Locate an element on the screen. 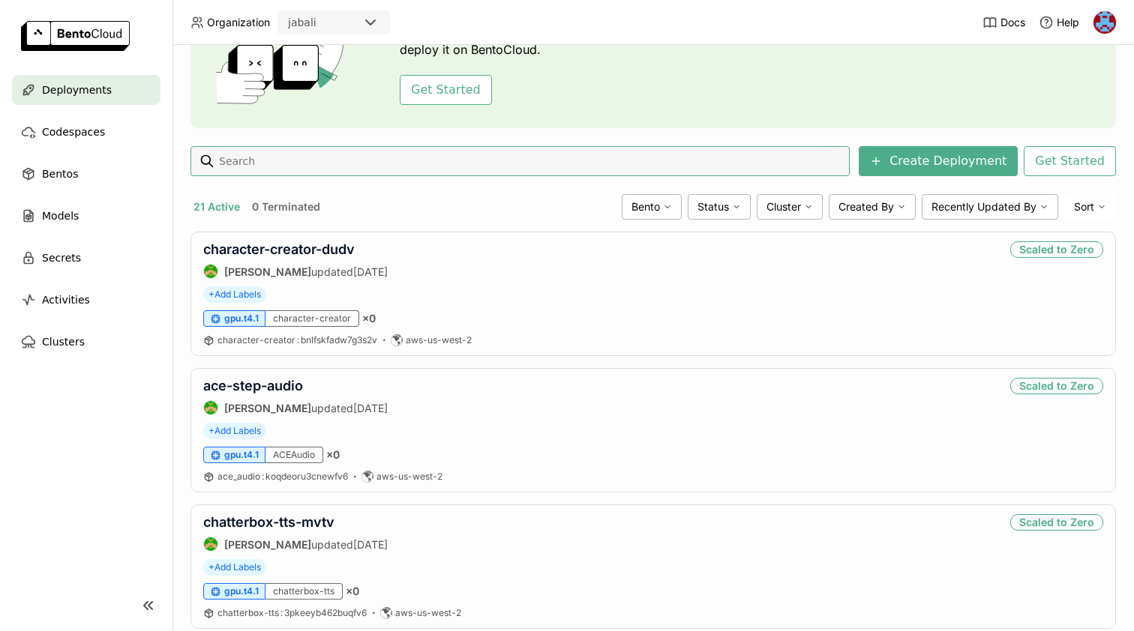  a: Models is located at coordinates (86, 216).